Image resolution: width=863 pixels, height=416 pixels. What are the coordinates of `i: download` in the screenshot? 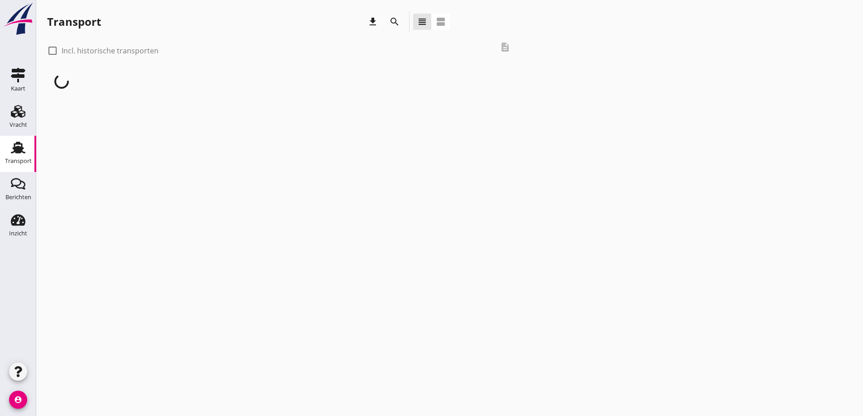 It's located at (373, 22).